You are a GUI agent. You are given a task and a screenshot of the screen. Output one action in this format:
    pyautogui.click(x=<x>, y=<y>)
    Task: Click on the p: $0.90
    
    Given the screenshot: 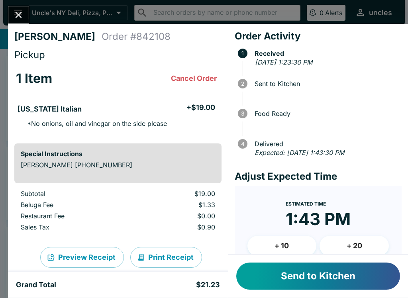 What is the action you would take?
    pyautogui.click(x=177, y=227)
    